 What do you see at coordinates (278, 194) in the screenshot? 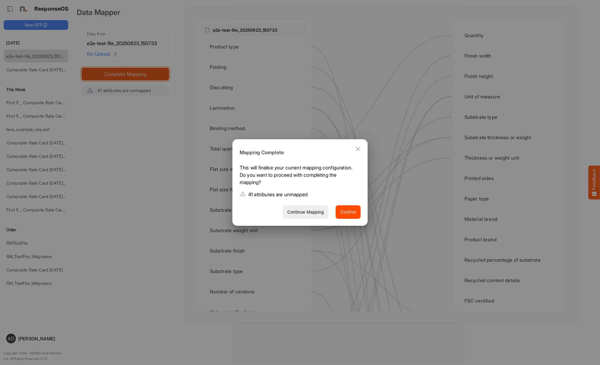
I see `p: 41 attributes are unmapped` at bounding box center [278, 194].